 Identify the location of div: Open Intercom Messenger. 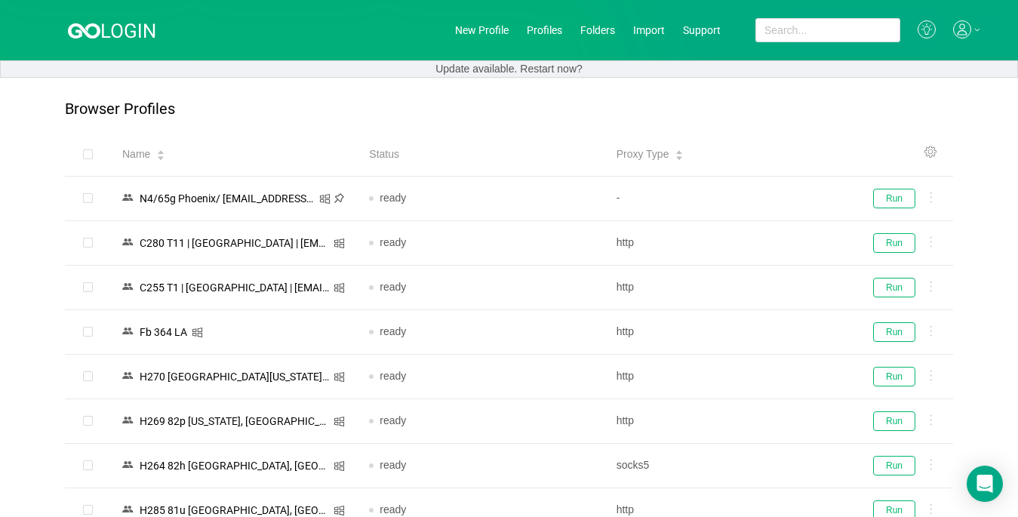
(985, 484).